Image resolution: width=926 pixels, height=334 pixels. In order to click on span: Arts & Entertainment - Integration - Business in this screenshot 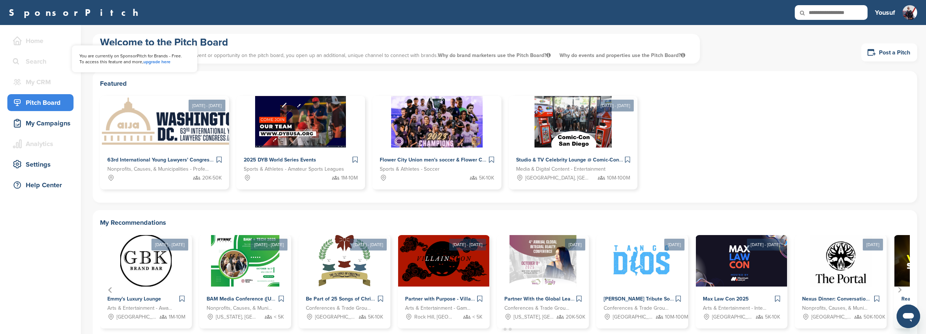, I will do `click(736, 308)`.